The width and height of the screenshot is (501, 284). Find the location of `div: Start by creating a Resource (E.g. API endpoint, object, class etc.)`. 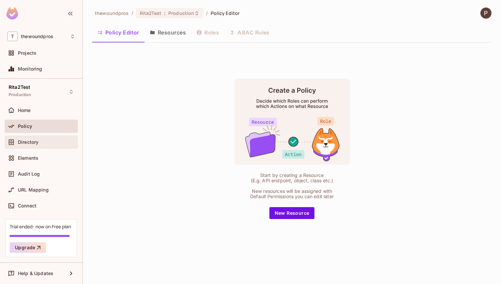

div: Start by creating a Resource (E.g. API endpoint, object, class etc.) is located at coordinates (292, 178).